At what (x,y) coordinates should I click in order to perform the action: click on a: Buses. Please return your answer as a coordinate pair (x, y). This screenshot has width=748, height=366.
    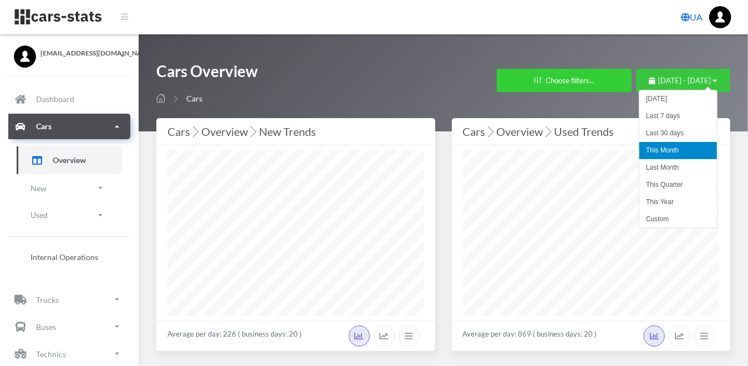
    Looking at the image, I should click on (69, 326).